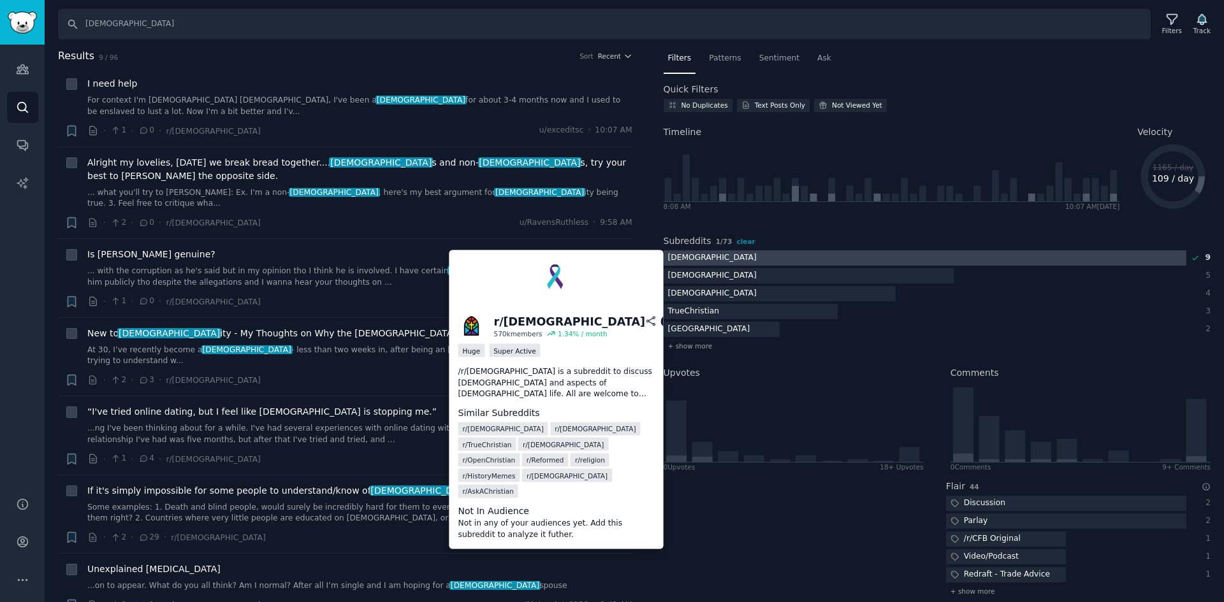 The image size is (1224, 602). What do you see at coordinates (1206, 276) in the screenshot?
I see `div: 5` at bounding box center [1206, 276].